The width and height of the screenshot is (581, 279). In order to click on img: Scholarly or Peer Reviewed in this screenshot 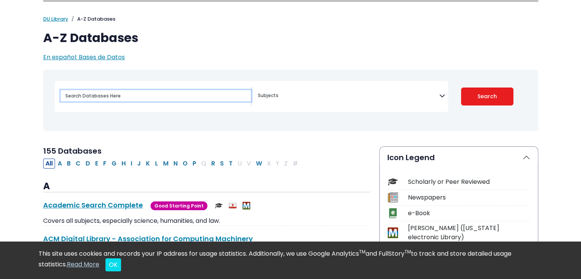, I will do `click(219, 206)`.